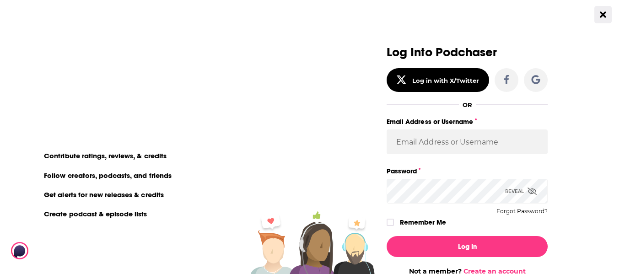 This screenshot has height=274, width=625. Describe the element at coordinates (467, 122) in the screenshot. I see `label: Email Address or Username` at that location.